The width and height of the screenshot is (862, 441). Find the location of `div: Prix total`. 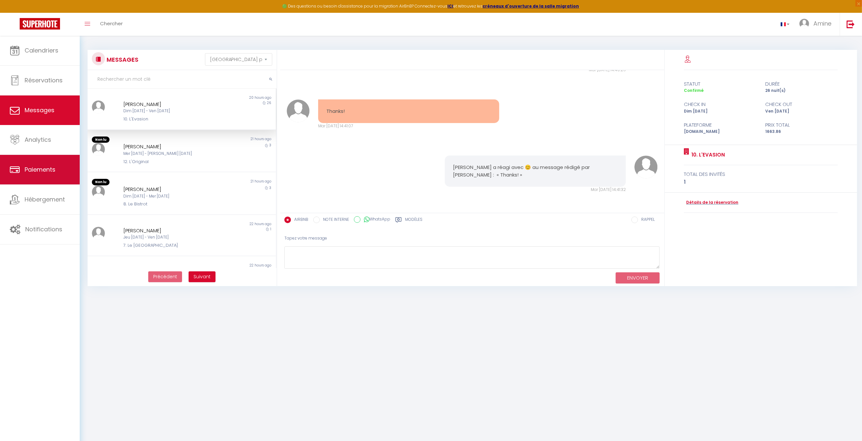

div: Prix total is located at coordinates (801, 125).